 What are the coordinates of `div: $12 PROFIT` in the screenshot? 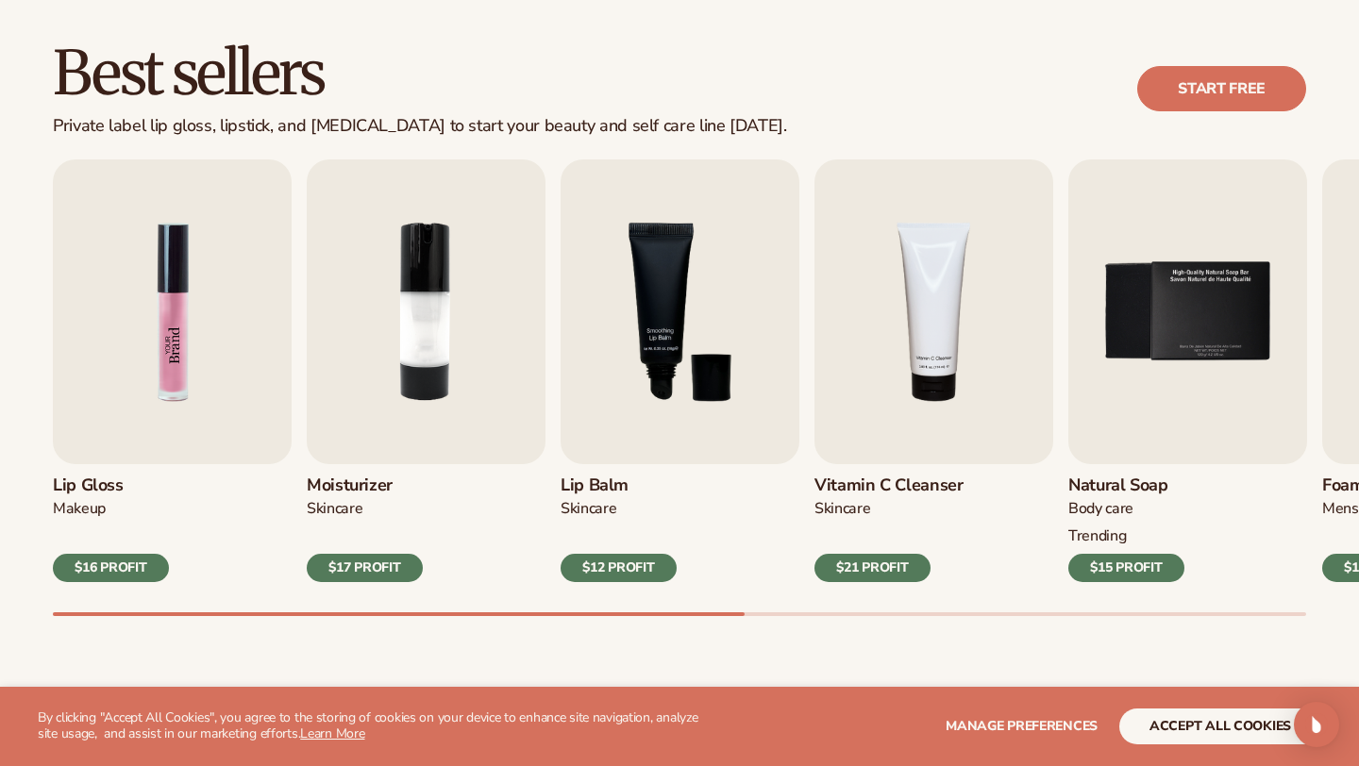 It's located at (618, 568).